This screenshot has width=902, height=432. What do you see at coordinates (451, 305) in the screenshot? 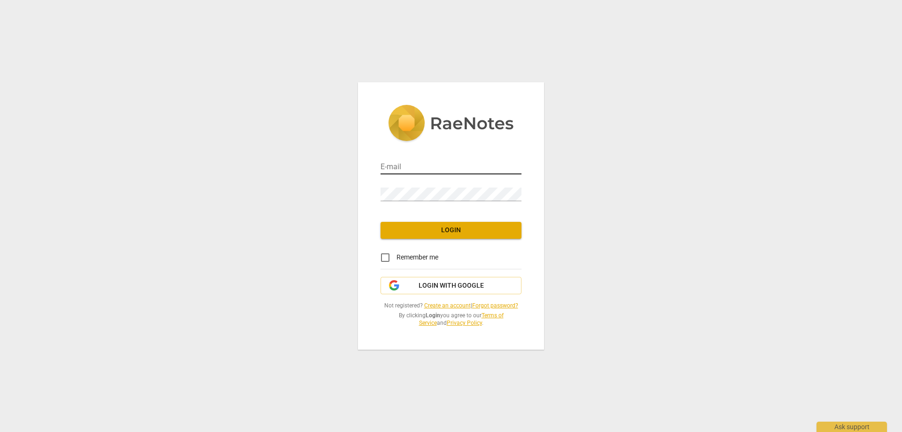
I see `span: Not registered? |` at bounding box center [451, 305].